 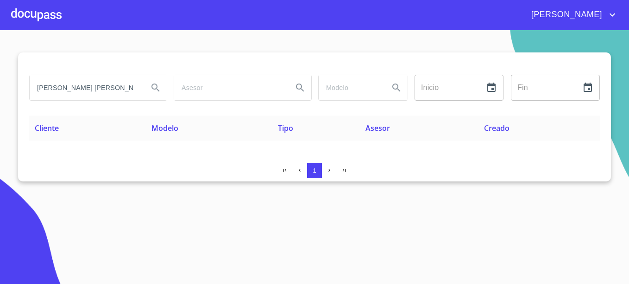 I want to click on span: 1, so click(x=314, y=170).